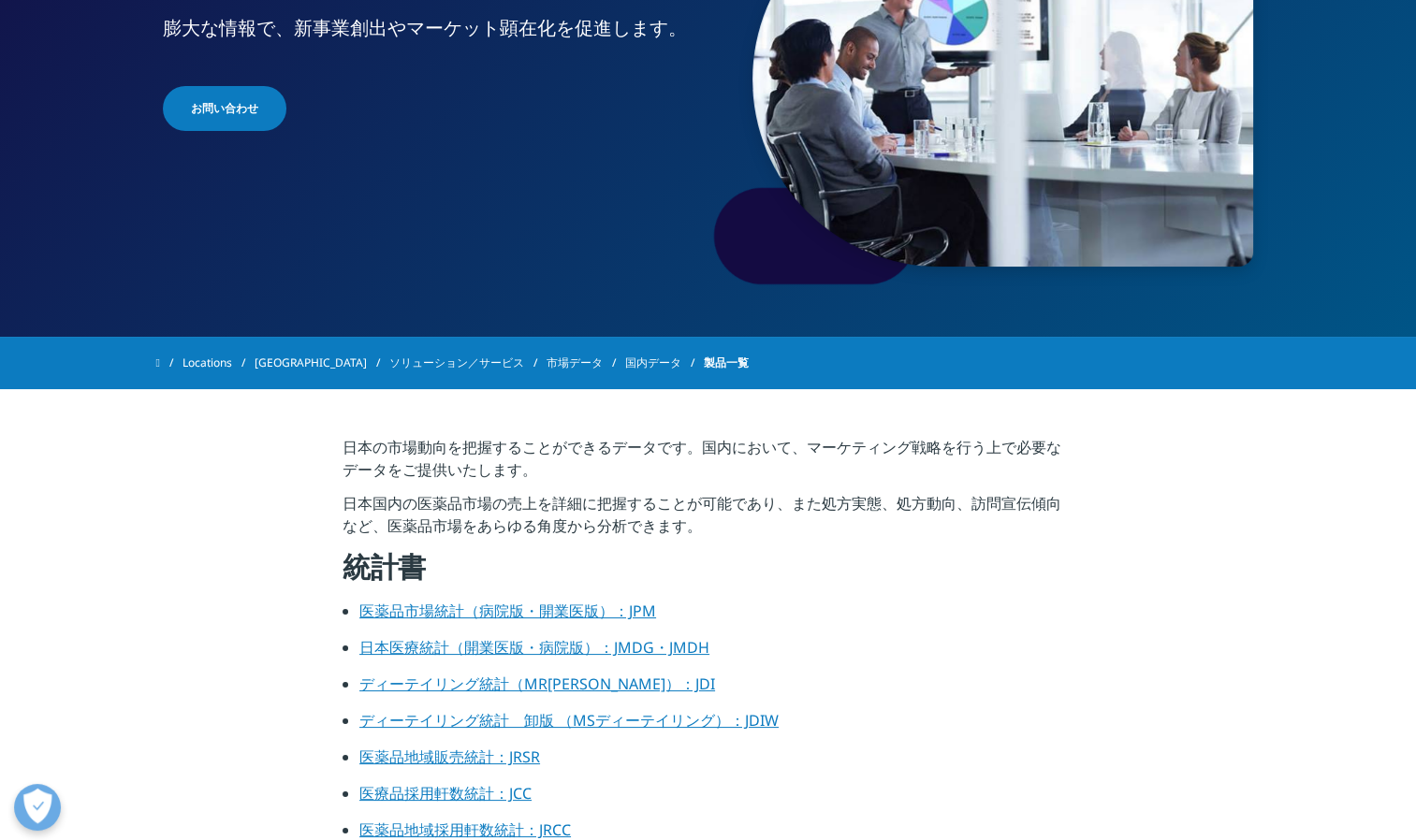 Image resolution: width=1416 pixels, height=840 pixels. What do you see at coordinates (468, 363) in the screenshot?
I see `a: ソリューション／サービス` at bounding box center [468, 363].